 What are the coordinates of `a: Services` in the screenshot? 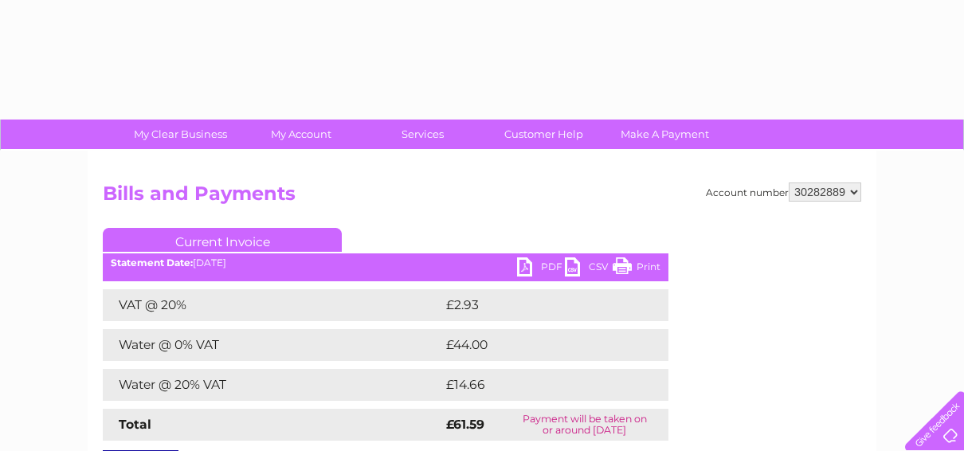 It's located at (422, 134).